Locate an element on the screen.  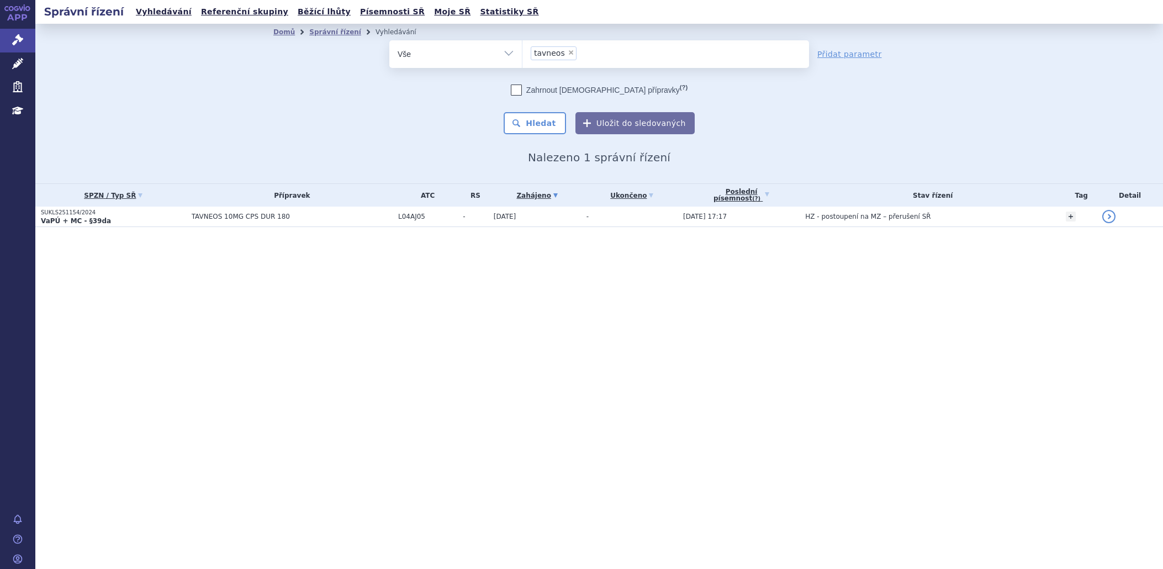
a: Poslednípísemnost(?) is located at coordinates (741, 195).